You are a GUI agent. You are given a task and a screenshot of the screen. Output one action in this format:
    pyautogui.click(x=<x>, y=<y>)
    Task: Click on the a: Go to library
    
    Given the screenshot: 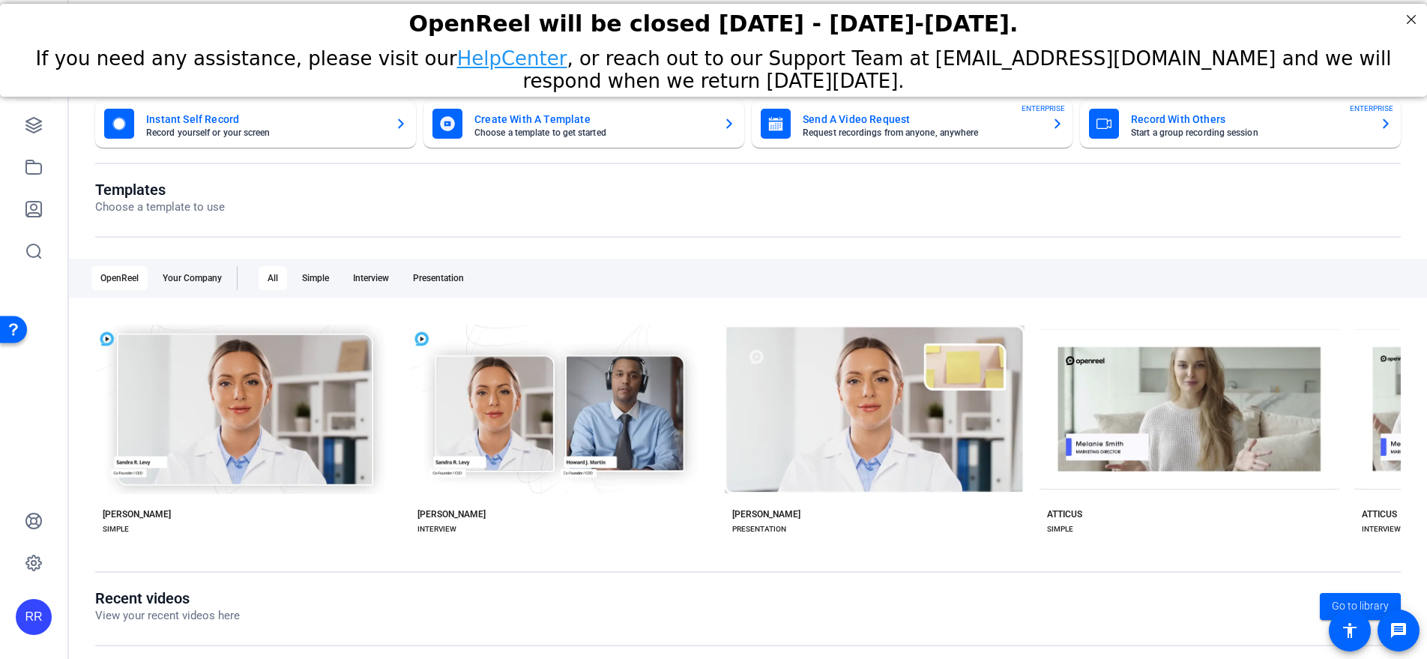 What is the action you would take?
    pyautogui.click(x=1360, y=606)
    